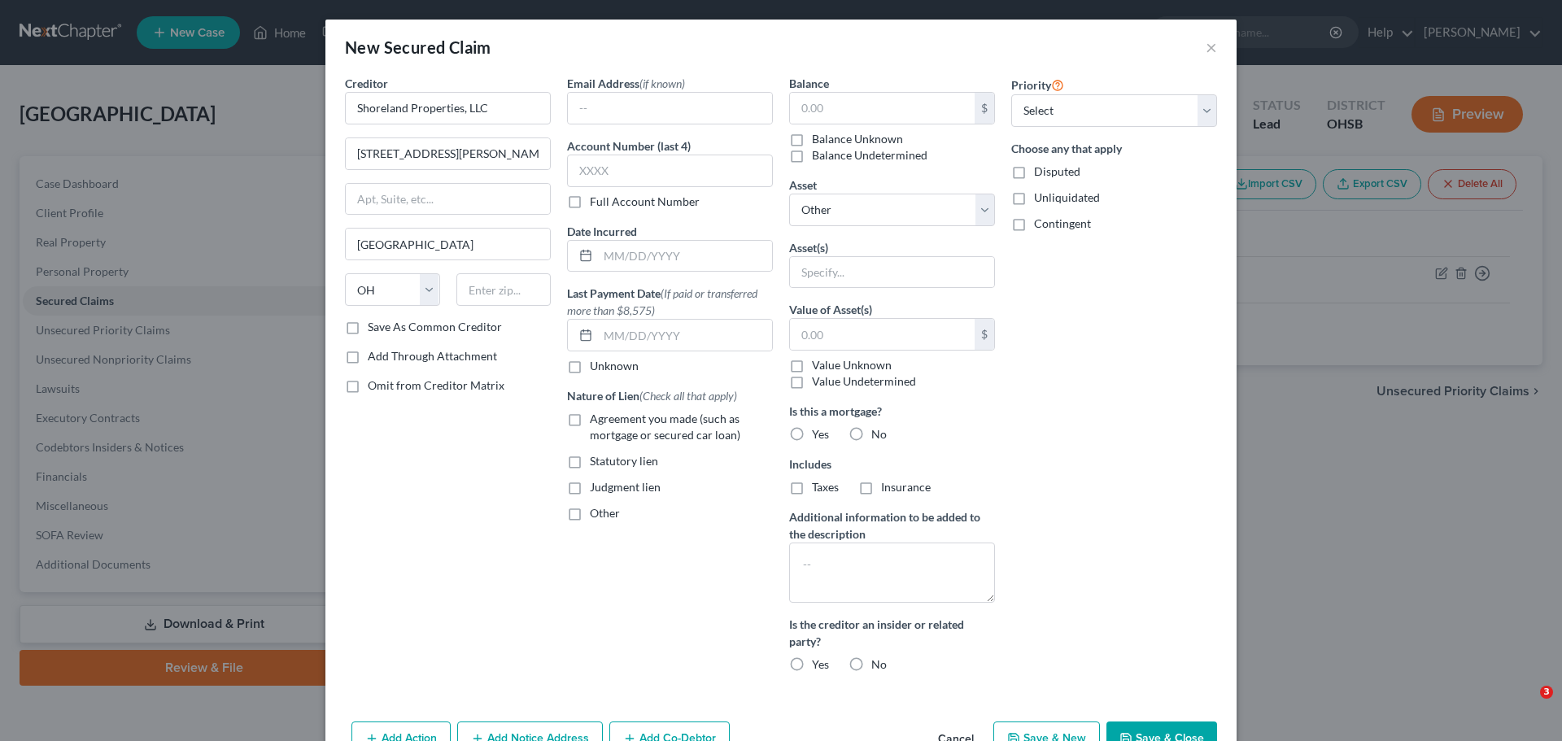  What do you see at coordinates (803, 185) in the screenshot?
I see `span: Asset` at bounding box center [803, 185].